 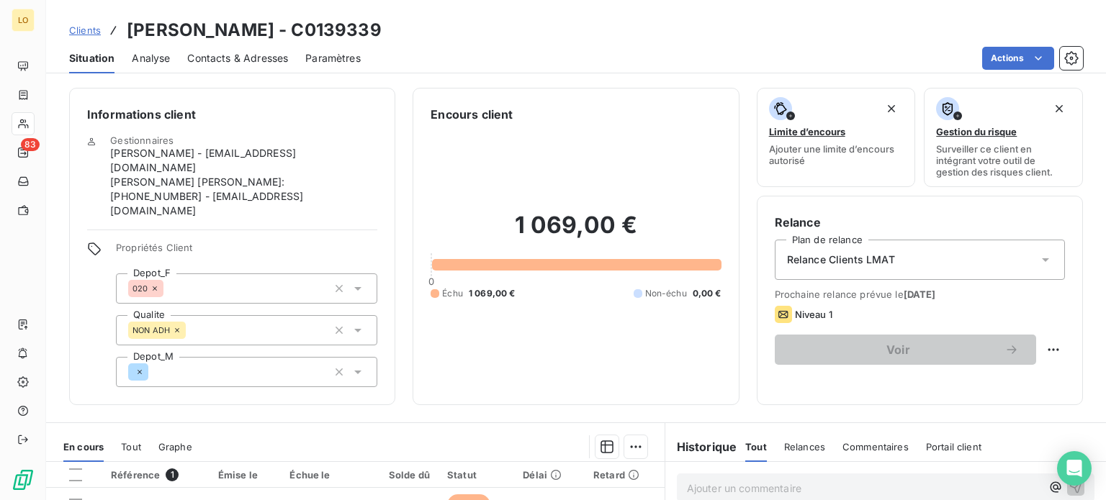 What do you see at coordinates (150, 58) in the screenshot?
I see `span: Analyse` at bounding box center [150, 58].